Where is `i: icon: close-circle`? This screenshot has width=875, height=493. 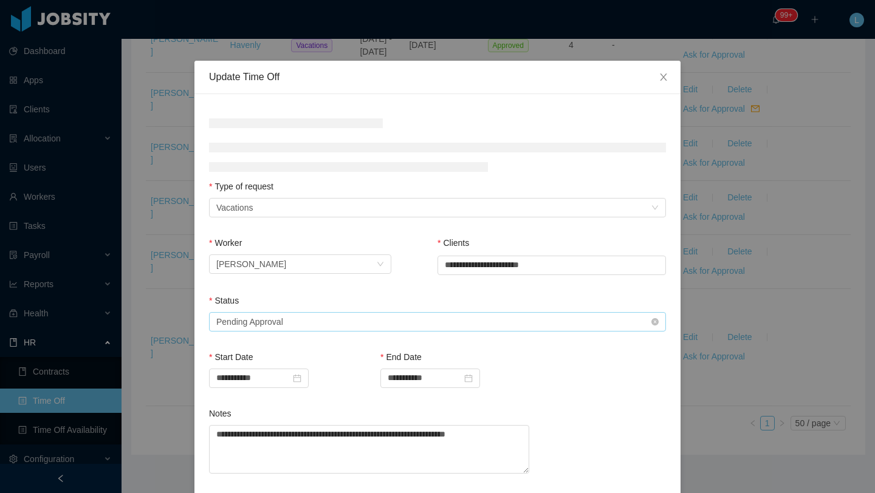
i: icon: close-circle is located at coordinates (655, 322).